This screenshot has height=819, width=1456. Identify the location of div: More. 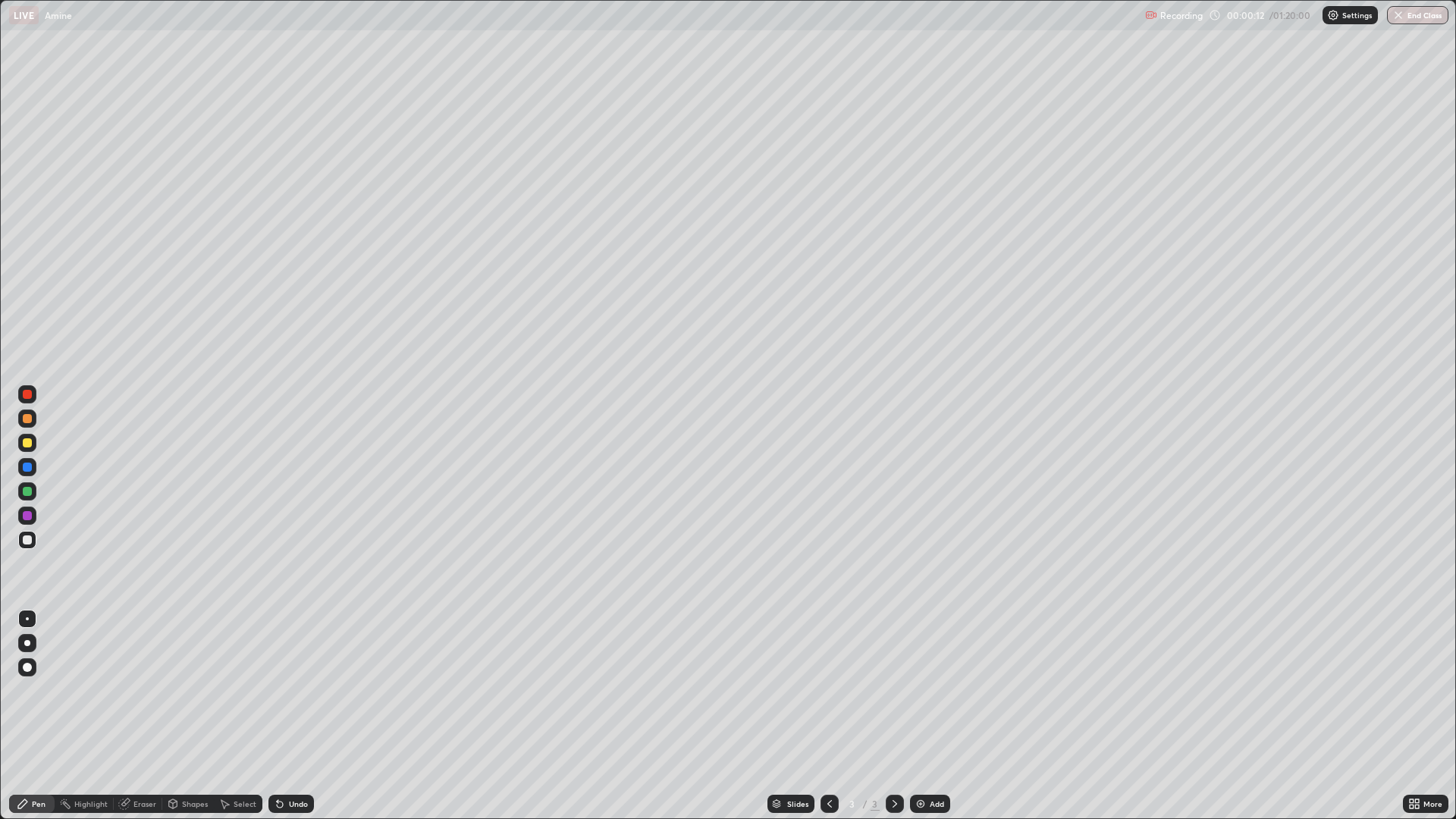
(1433, 804).